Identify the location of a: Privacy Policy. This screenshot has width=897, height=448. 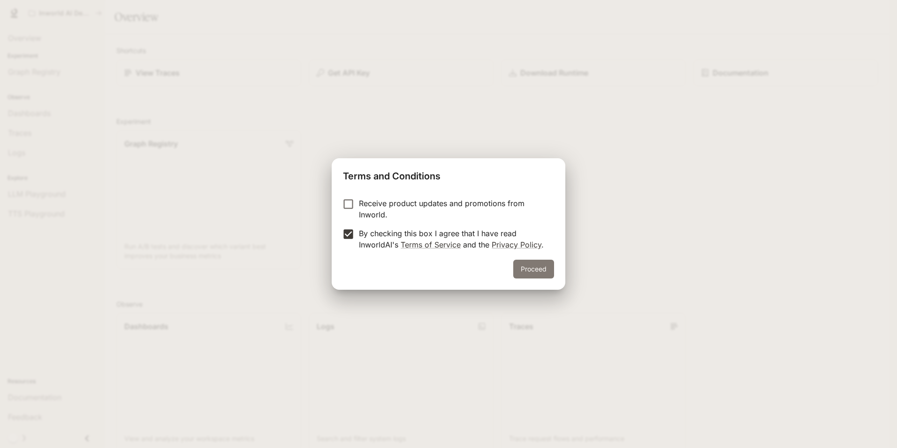
(517, 244).